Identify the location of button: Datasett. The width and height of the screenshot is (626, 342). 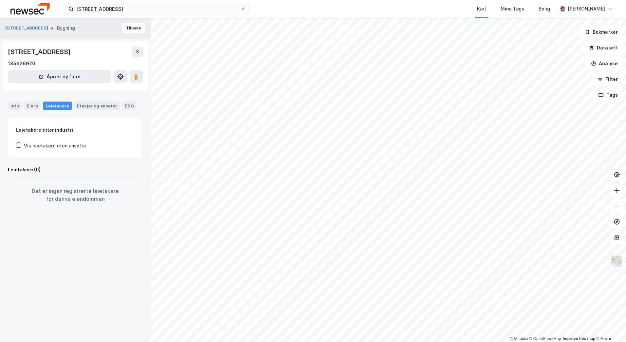
(604, 48).